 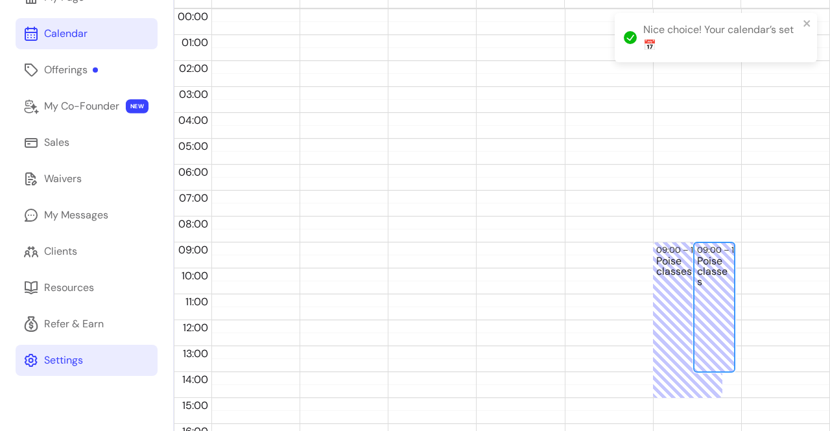 I want to click on a: Settings, so click(x=86, y=361).